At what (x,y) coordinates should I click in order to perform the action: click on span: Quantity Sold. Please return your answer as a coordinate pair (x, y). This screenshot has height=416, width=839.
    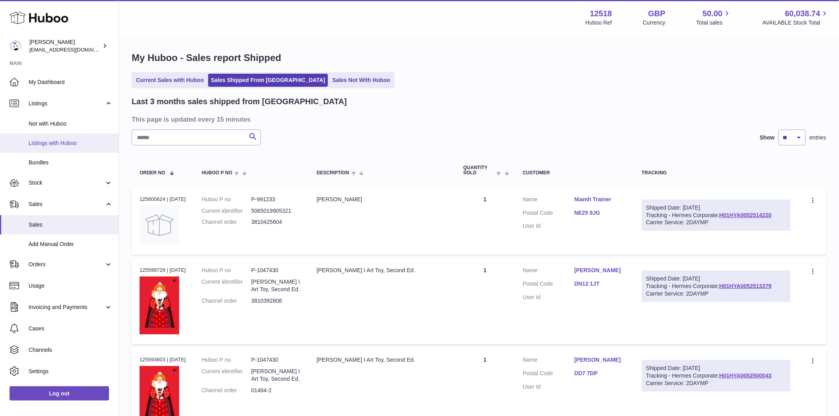
    Looking at the image, I should click on (479, 171).